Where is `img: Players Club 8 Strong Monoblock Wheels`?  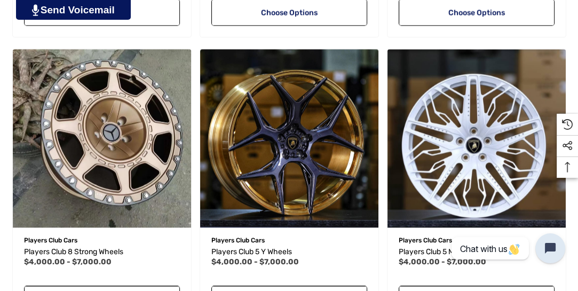 img: Players Club 8 Strong Monoblock Wheels is located at coordinates (102, 138).